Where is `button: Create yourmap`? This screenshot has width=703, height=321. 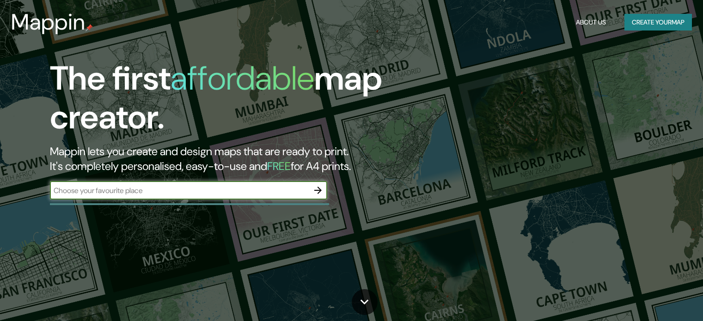
button: Create yourmap is located at coordinates (658, 22).